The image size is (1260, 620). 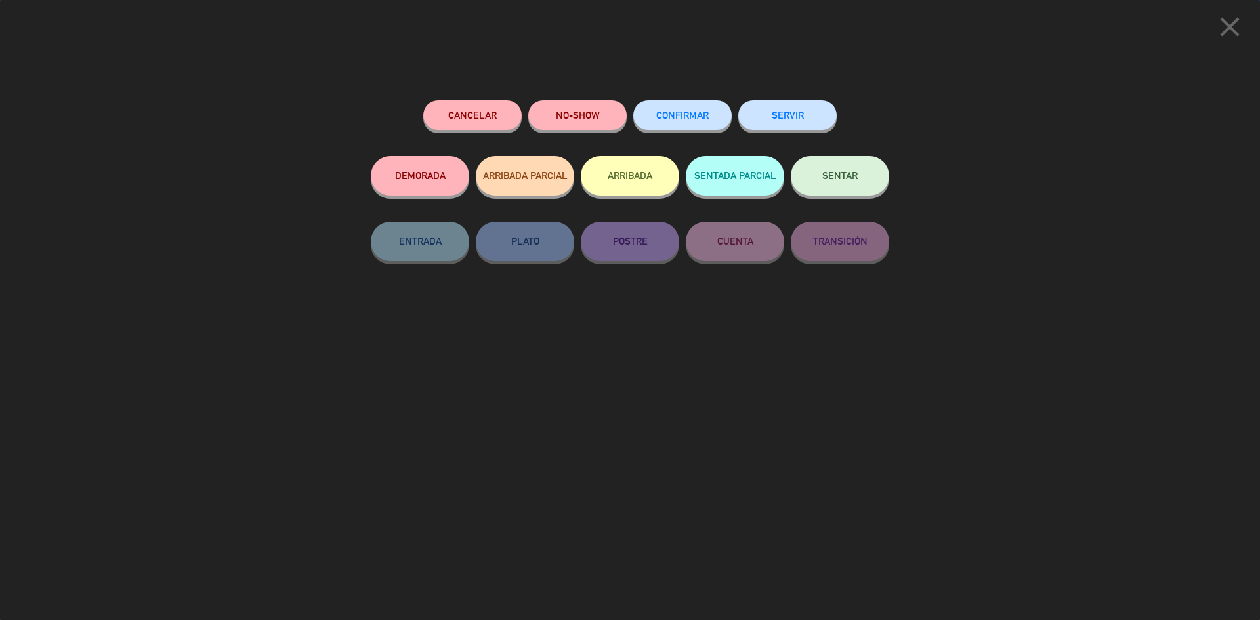 What do you see at coordinates (735, 241) in the screenshot?
I see `button: CUENTA` at bounding box center [735, 241].